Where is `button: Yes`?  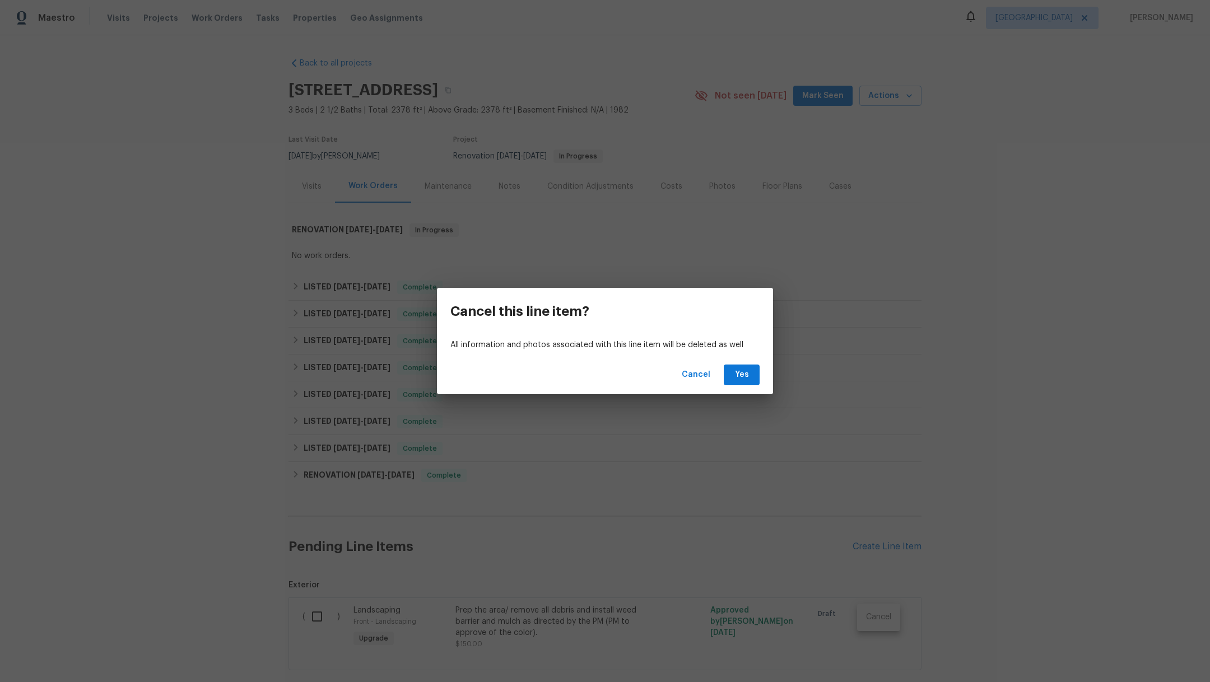 button: Yes is located at coordinates (742, 375).